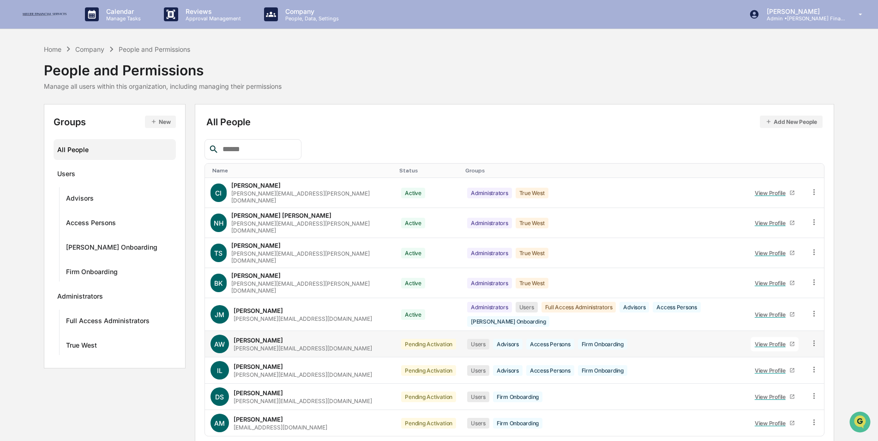  What do you see at coordinates (122, 11) in the screenshot?
I see `p: Calendar` at bounding box center [122, 11].